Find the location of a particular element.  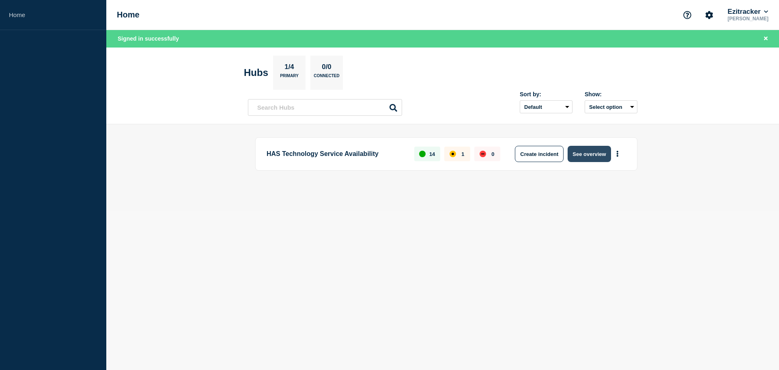

h1: Home is located at coordinates (128, 15).